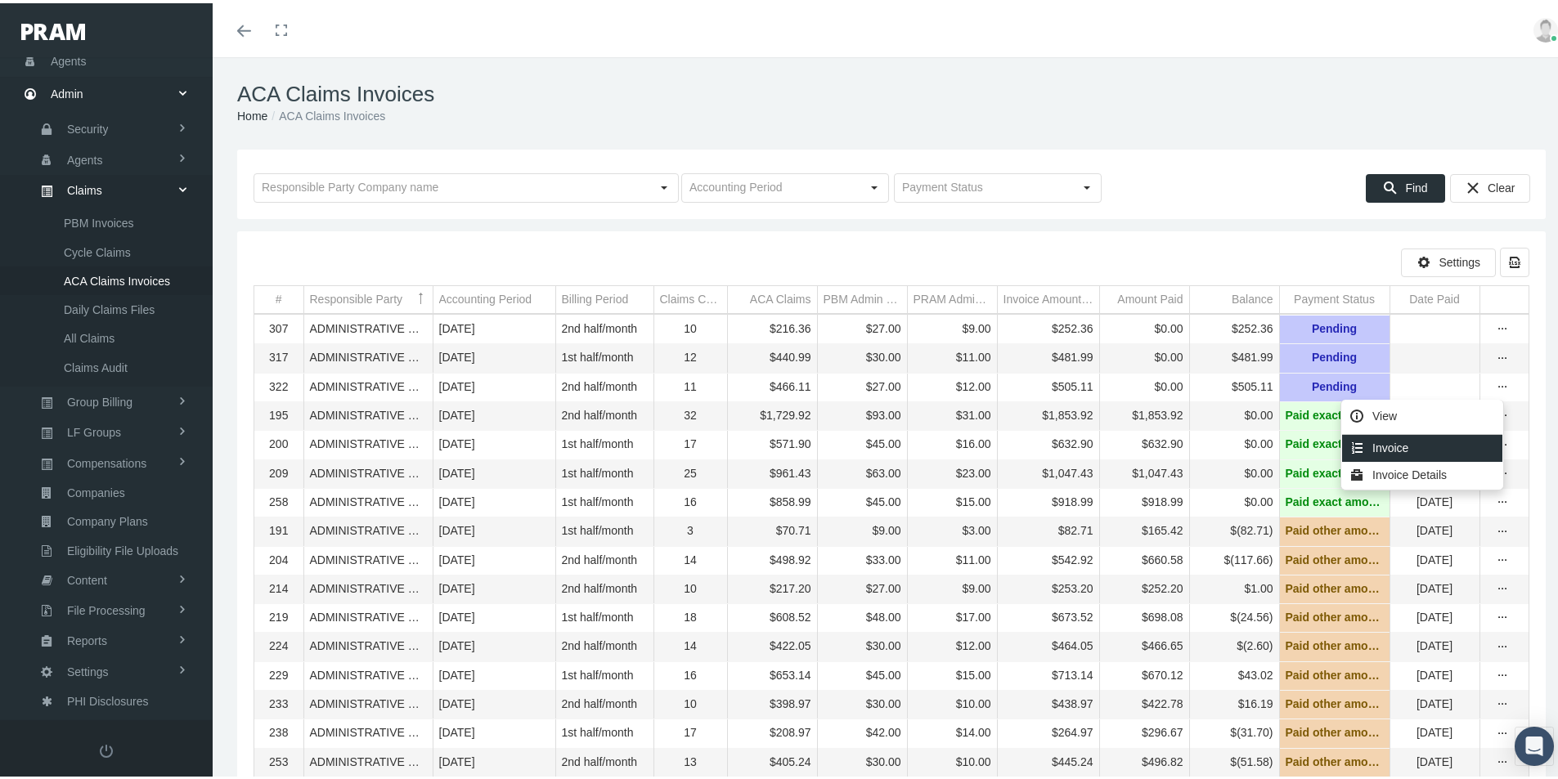 The height and width of the screenshot is (779, 1558). What do you see at coordinates (772, 499) in the screenshot?
I see `div: $858.99` at bounding box center [772, 499].